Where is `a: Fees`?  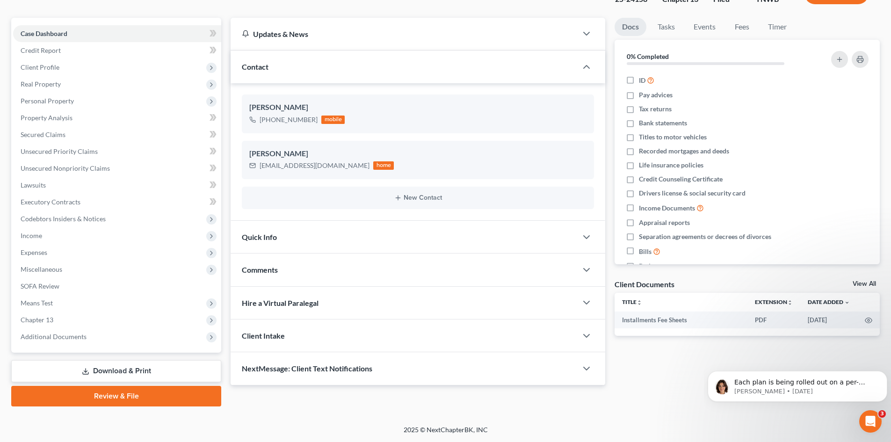
a: Fees is located at coordinates (742, 27).